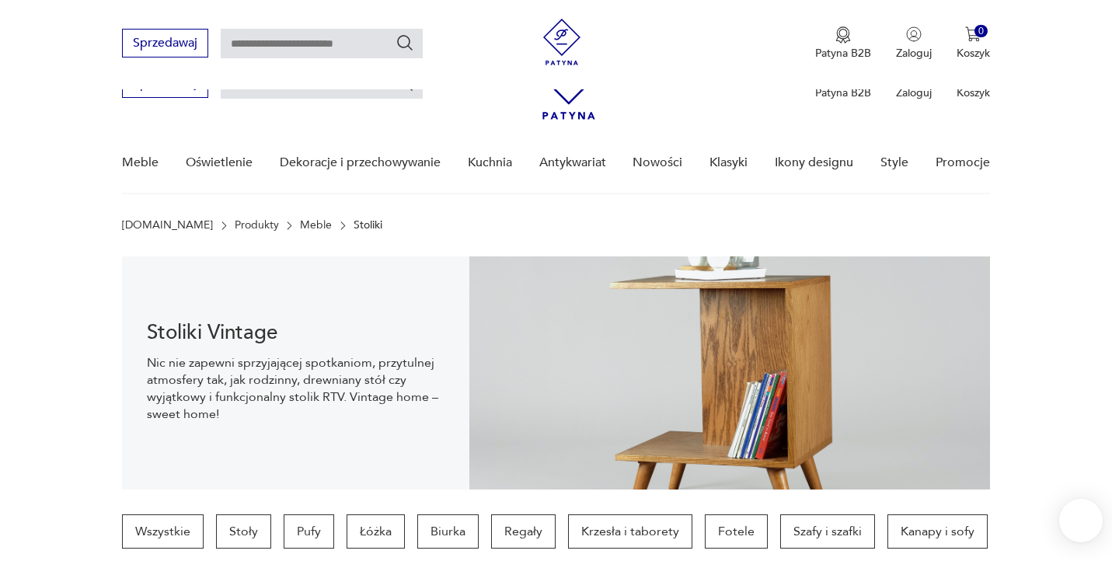  Describe the element at coordinates (894, 162) in the screenshot. I see `a: Style` at that location.